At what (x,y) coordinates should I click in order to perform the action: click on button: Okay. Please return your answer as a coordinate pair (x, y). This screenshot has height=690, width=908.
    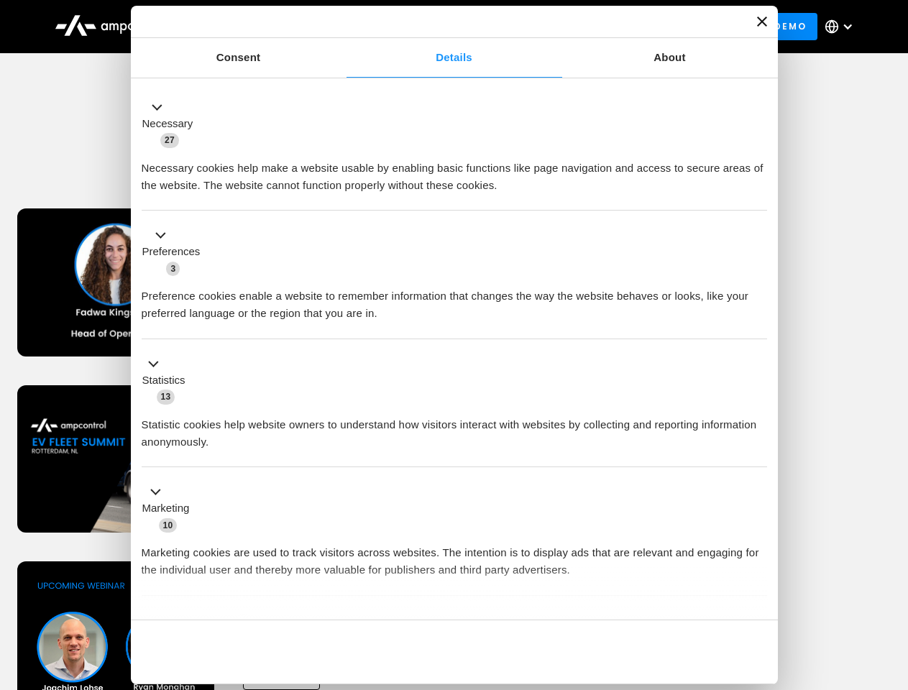
    Looking at the image, I should click on (663, 652).